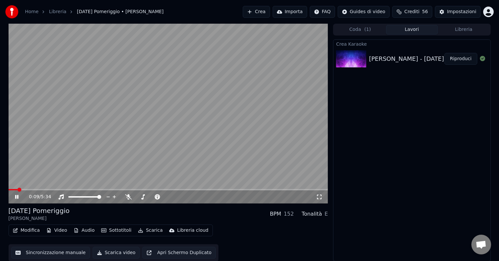 The height and width of the screenshot is (261, 499). I want to click on button: Modifica, so click(26, 230).